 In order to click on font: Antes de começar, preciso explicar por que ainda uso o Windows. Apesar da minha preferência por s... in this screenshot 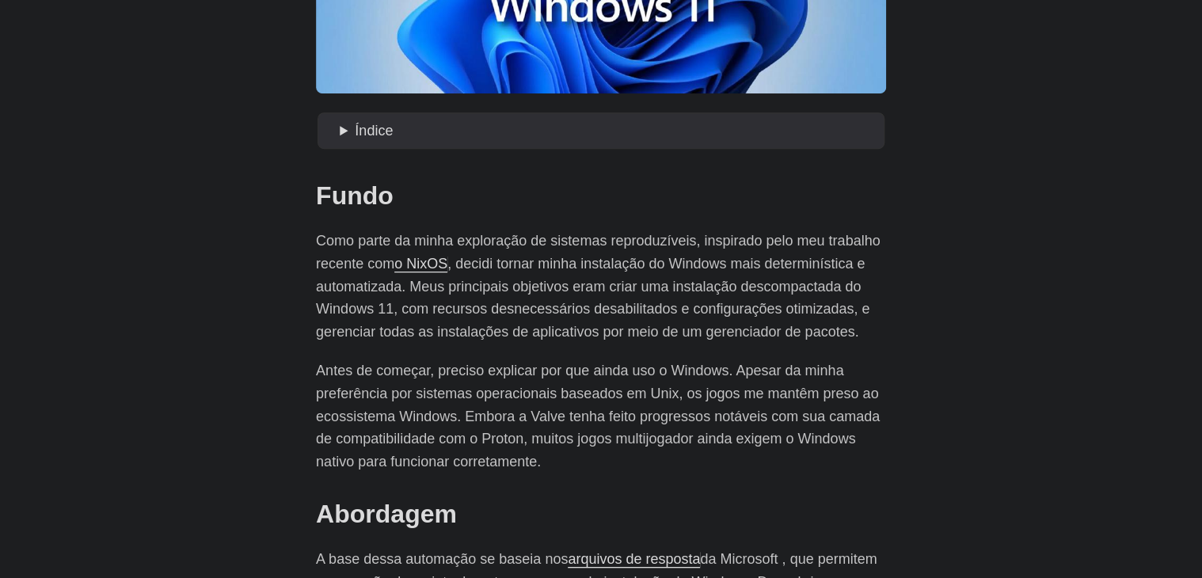, I will do `click(598, 416)`.